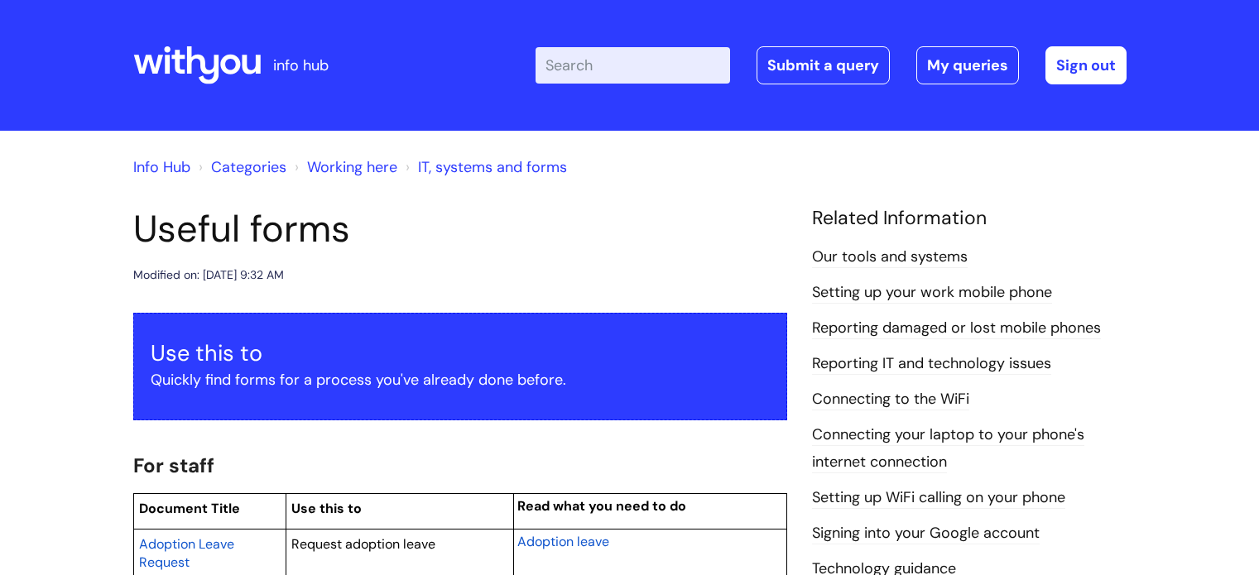 The image size is (1259, 575). What do you see at coordinates (240, 167) in the screenshot?
I see `li: Solution home` at bounding box center [240, 167].